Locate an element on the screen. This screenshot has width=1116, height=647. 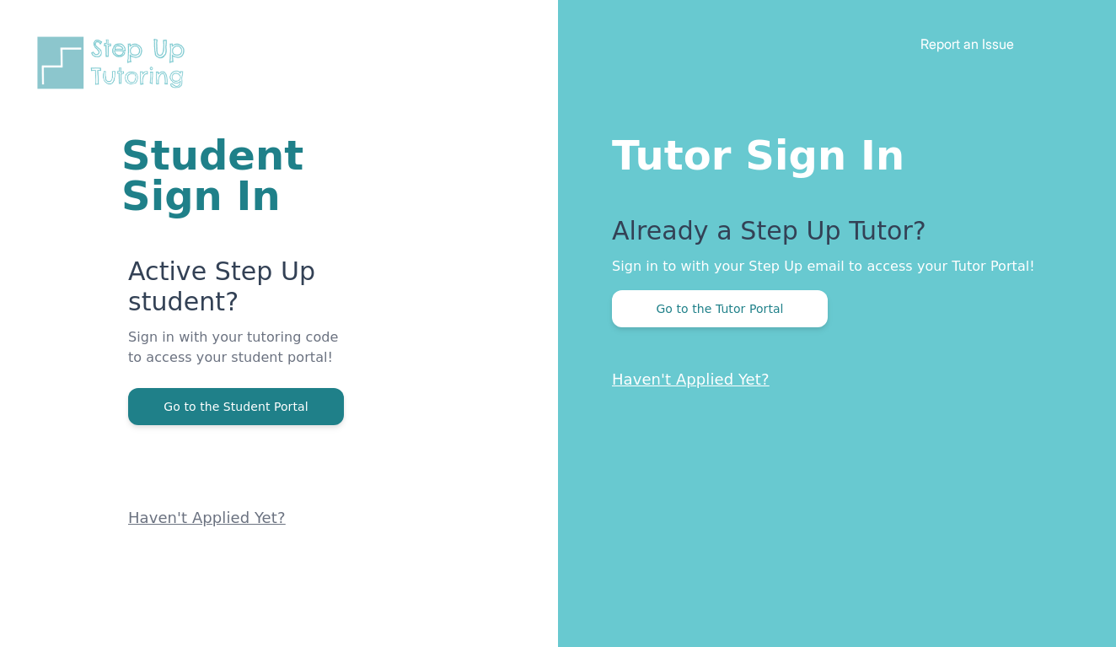
img: Step Up Tutoring horizontal logo is located at coordinates (115, 62).